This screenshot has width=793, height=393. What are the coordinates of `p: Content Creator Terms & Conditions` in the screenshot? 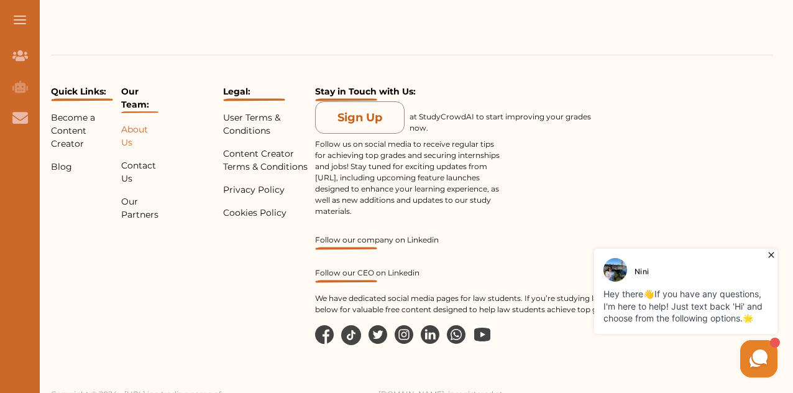 It's located at (267, 160).